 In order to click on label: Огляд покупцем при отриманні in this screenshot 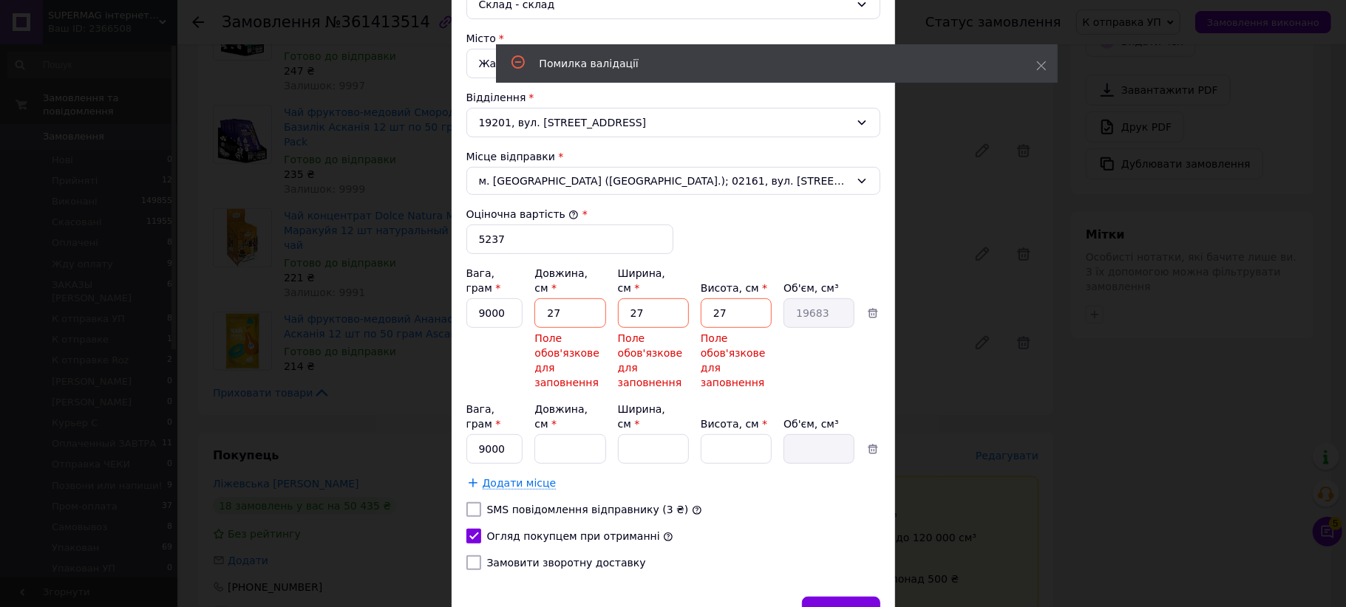, I will do `click(573, 536)`.